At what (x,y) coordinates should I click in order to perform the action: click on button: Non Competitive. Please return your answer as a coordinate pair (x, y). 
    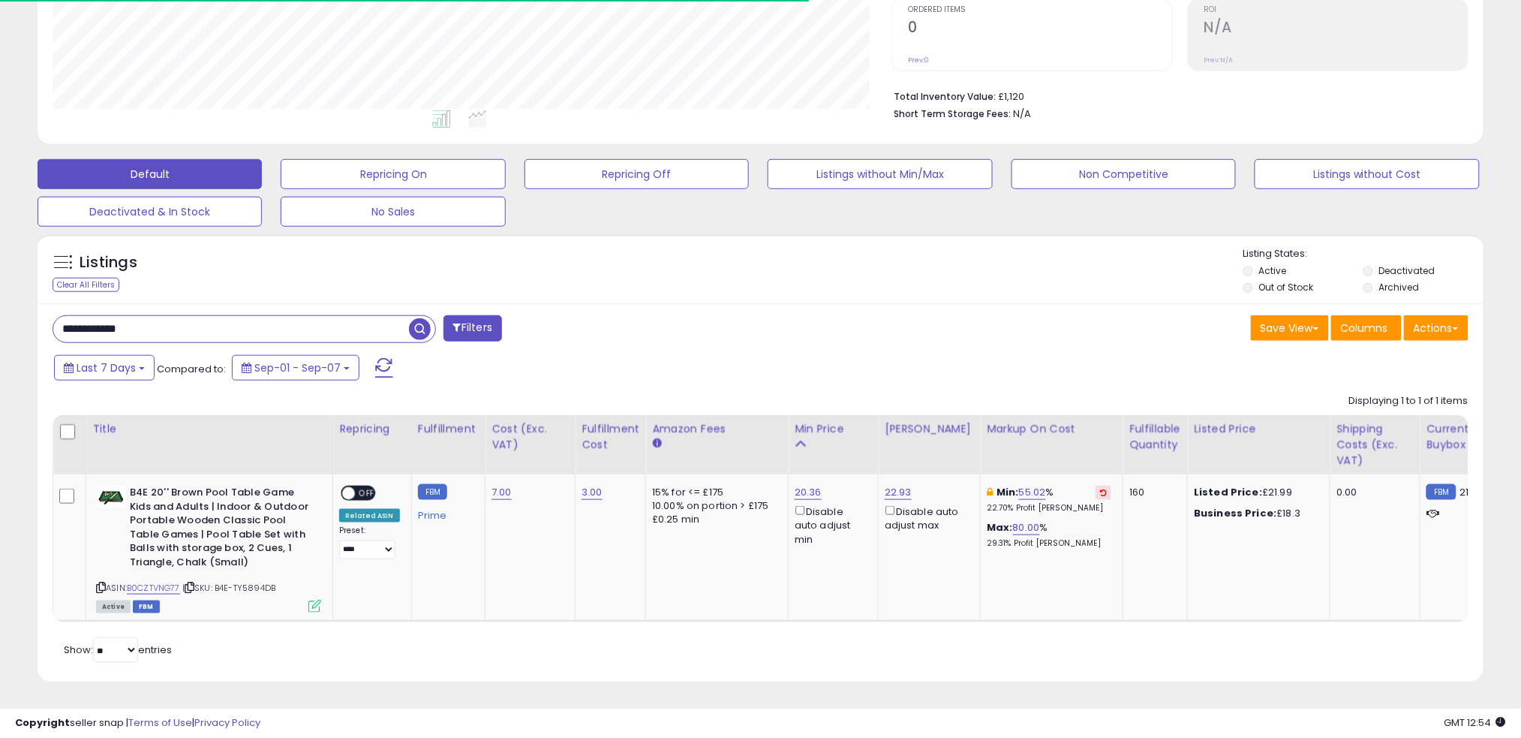
    Looking at the image, I should click on (1124, 174).